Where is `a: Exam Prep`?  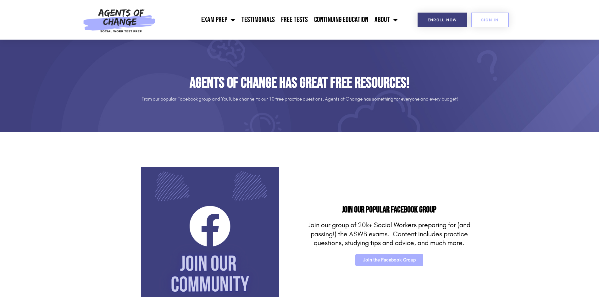
a: Exam Prep is located at coordinates (218, 20).